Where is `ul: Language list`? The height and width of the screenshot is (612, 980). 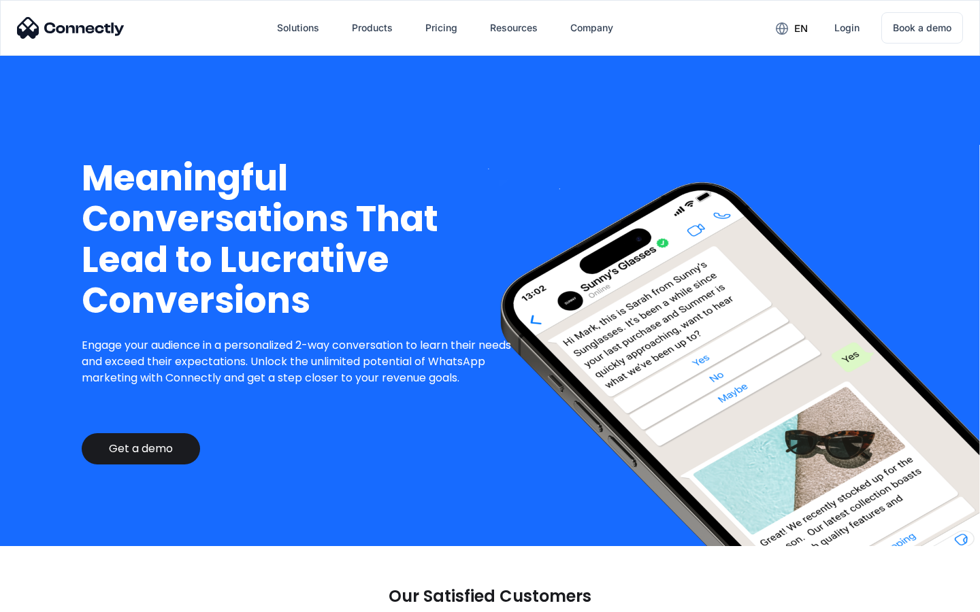
ul: Language list is located at coordinates (54, 598).